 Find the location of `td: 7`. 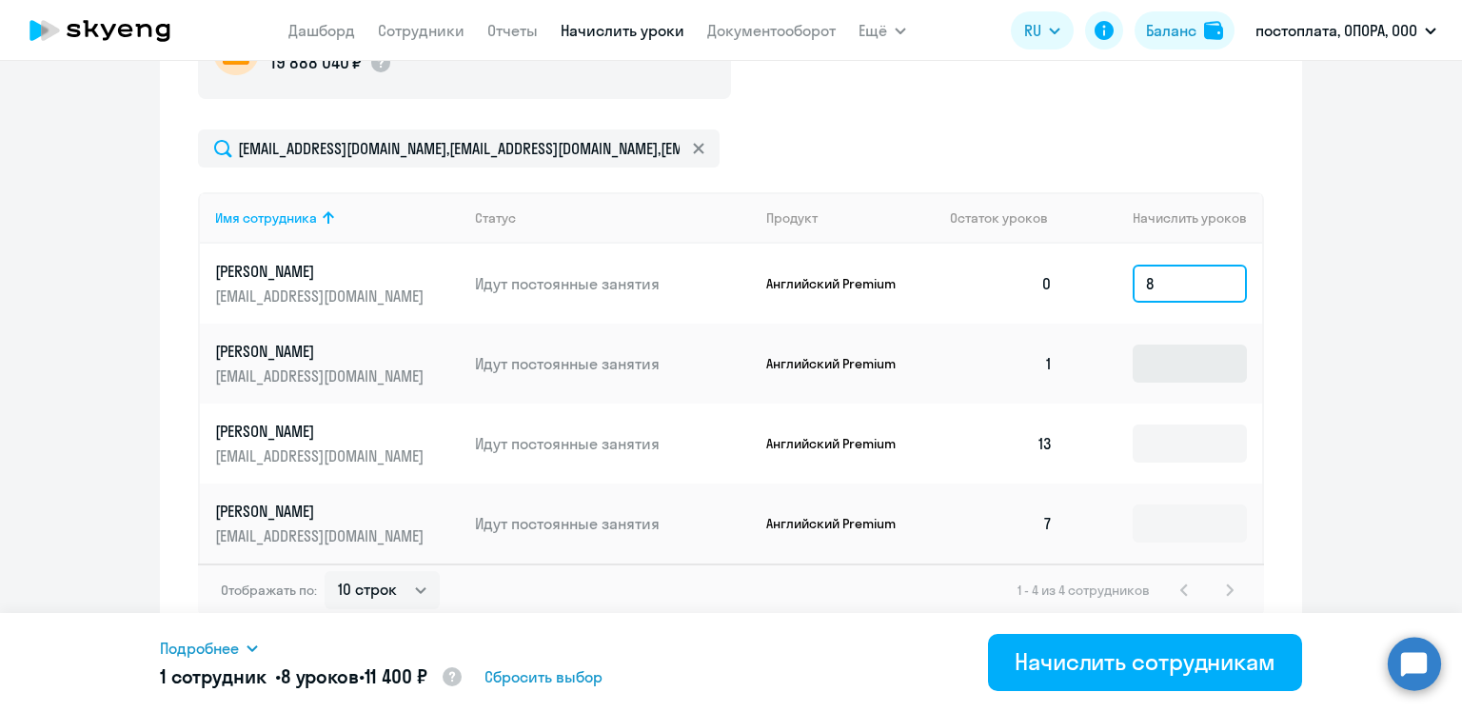

td: 7 is located at coordinates (1001, 524).